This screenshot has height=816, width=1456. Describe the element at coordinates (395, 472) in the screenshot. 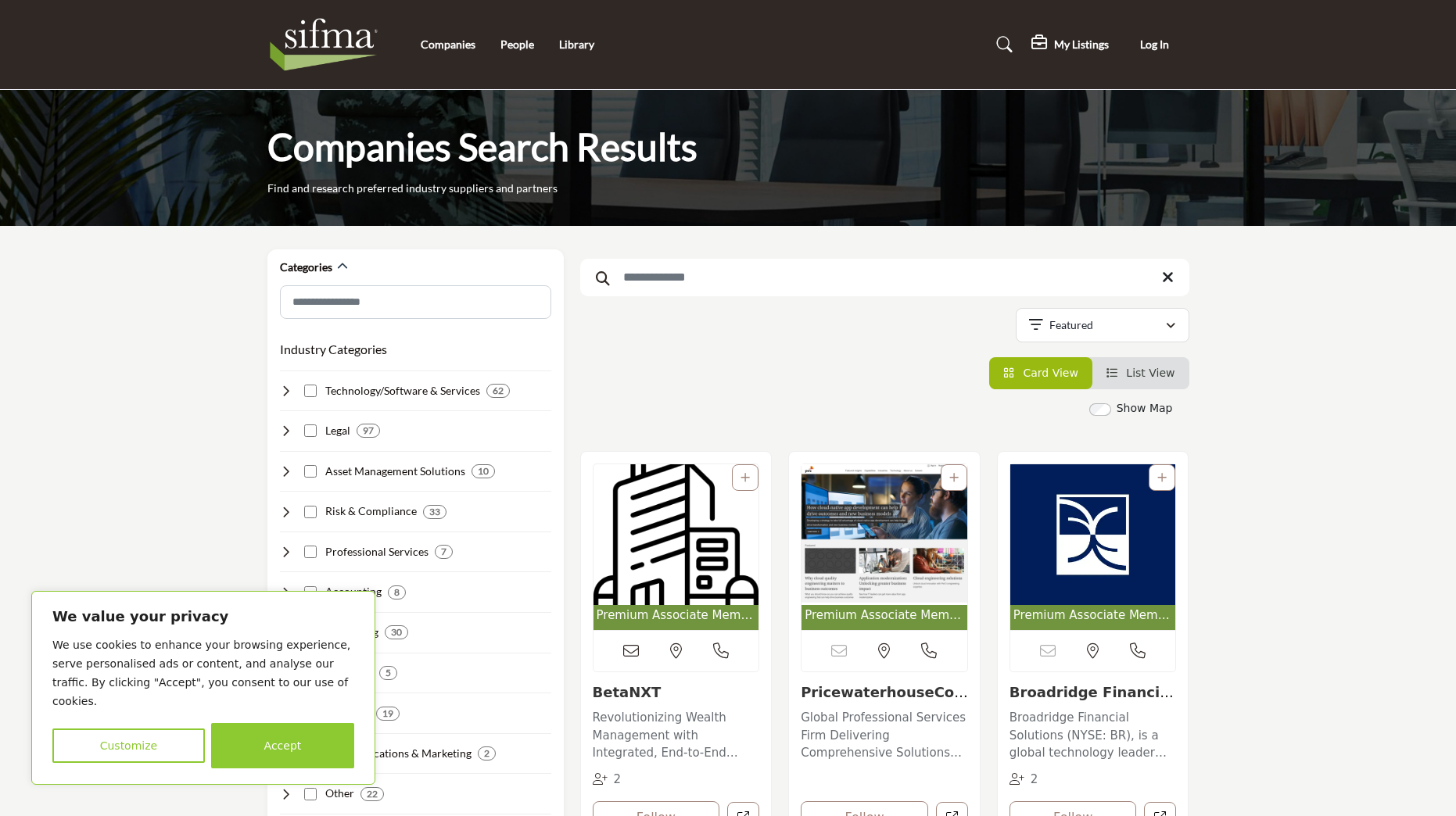

I see `h4: Asset Management Solutions: Offering investment strategies, portfolio management, and performance...` at that location.